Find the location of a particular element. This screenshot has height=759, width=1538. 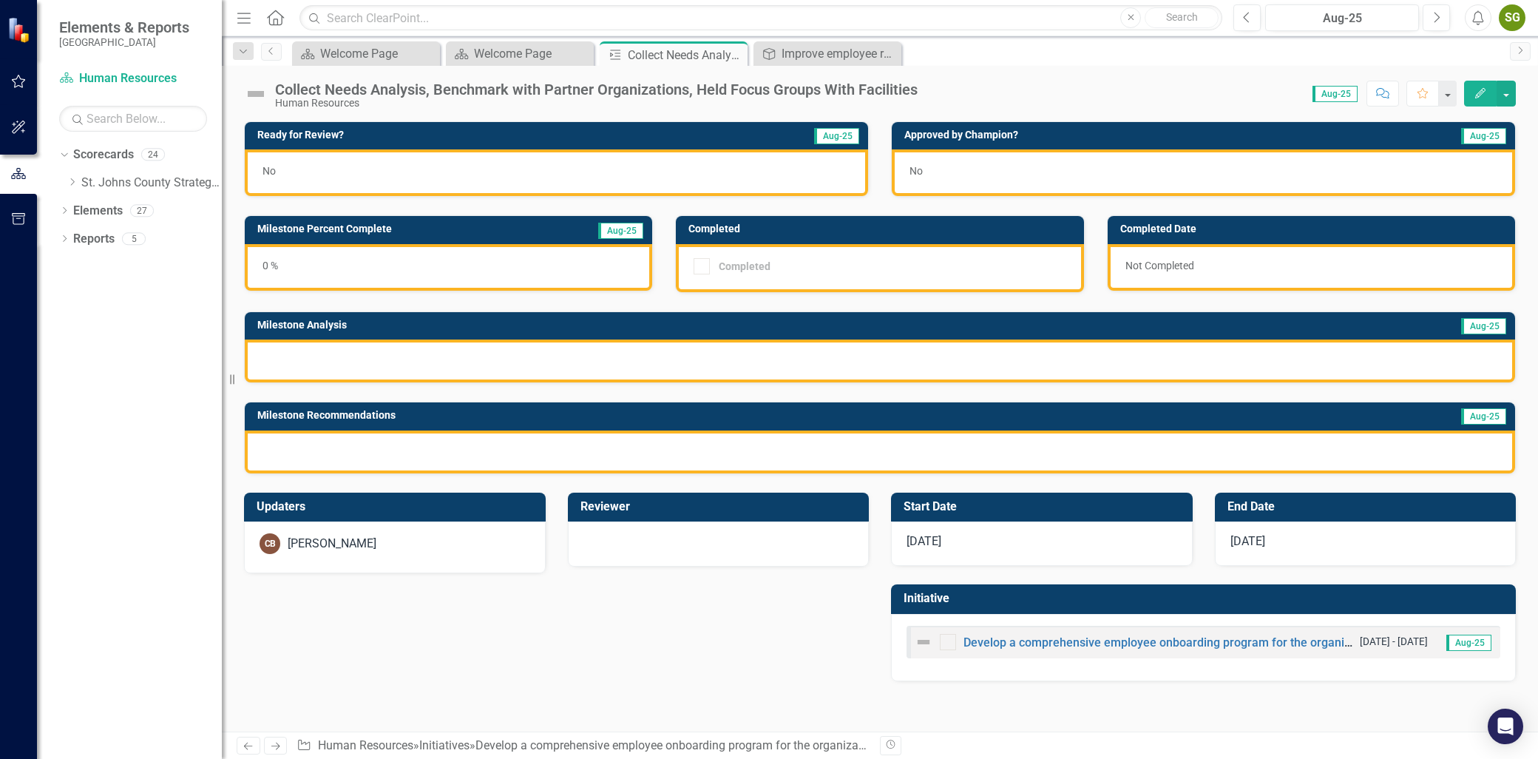

div: 27 is located at coordinates (142, 210).